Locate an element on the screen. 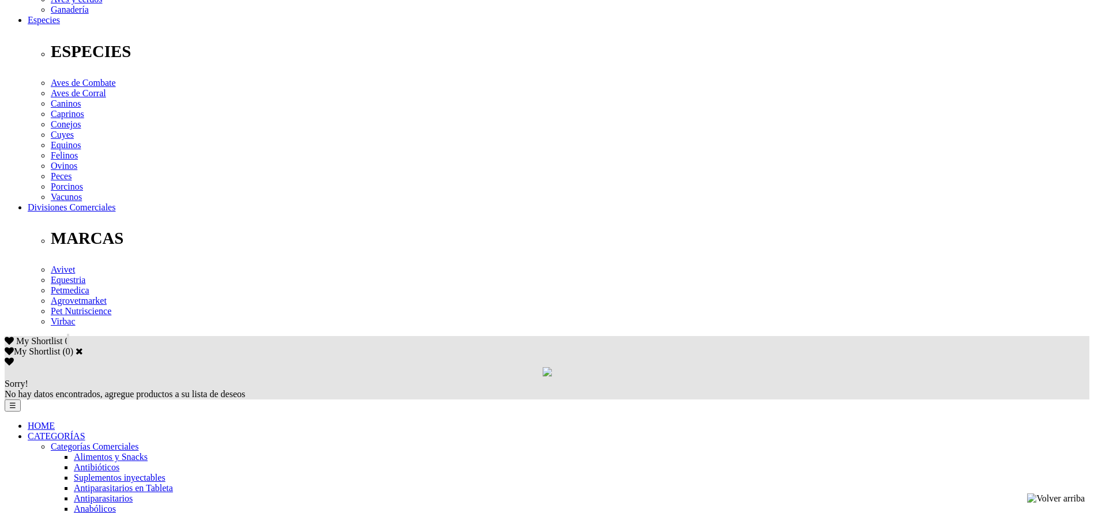 This screenshot has width=1094, height=513. span: Felinos is located at coordinates (64, 155).